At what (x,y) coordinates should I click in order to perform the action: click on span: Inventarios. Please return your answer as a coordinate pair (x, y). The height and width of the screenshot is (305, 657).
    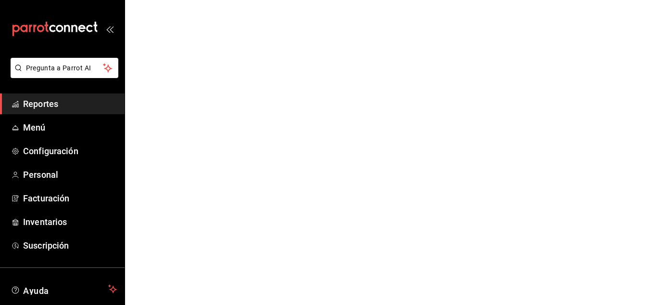
    Looking at the image, I should click on (70, 221).